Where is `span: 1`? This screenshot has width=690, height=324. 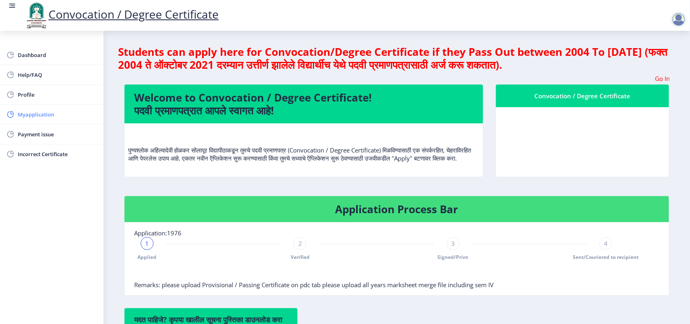 span: 1 is located at coordinates (147, 243).